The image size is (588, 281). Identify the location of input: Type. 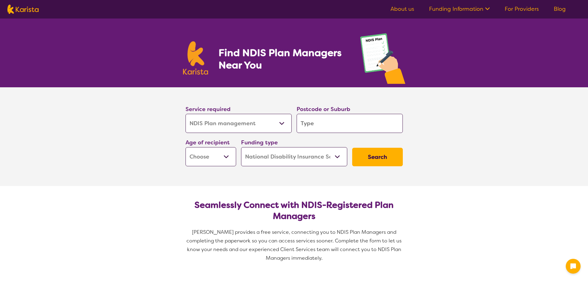
(350, 123).